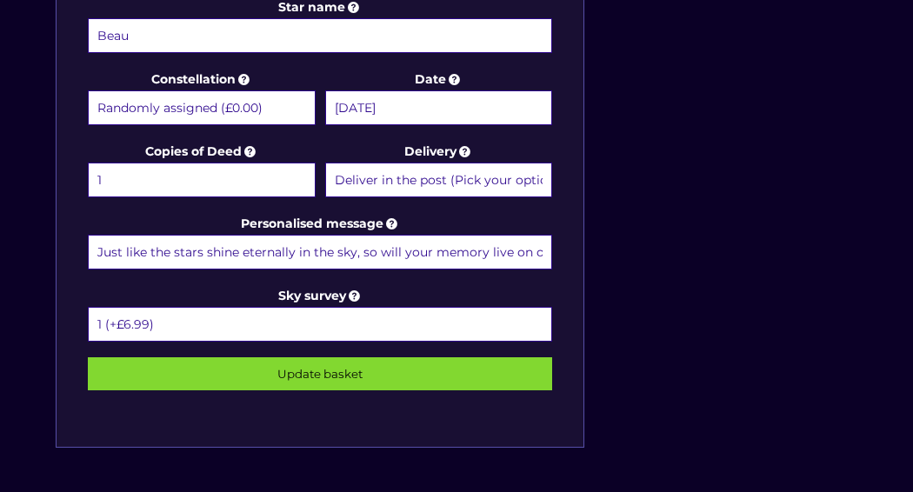 The image size is (913, 492). I want to click on label: Copies of Deed, so click(202, 170).